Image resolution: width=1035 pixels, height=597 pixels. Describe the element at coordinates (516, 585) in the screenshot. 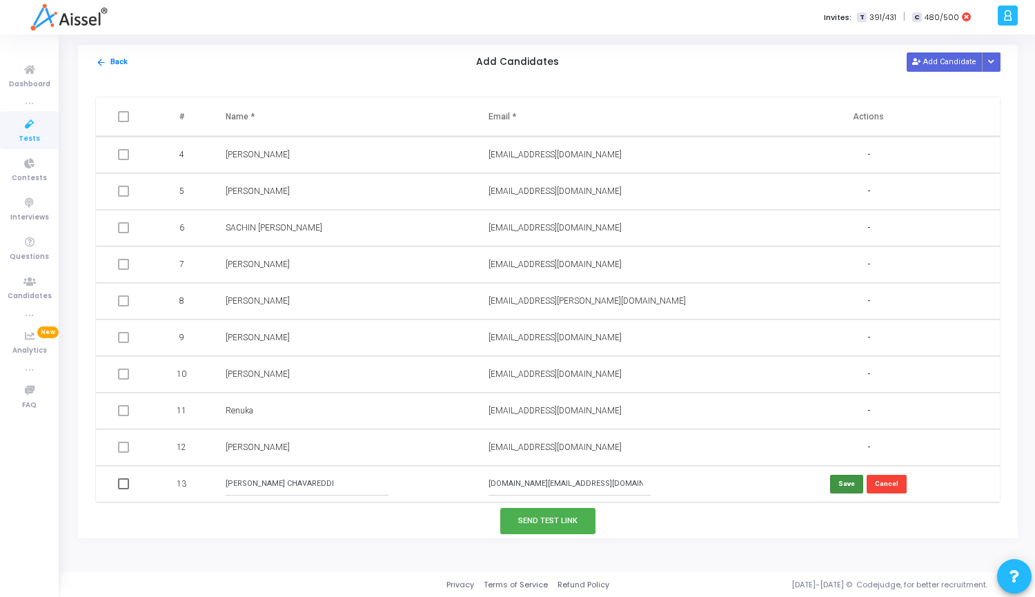

I see `a: Terms of Service` at that location.